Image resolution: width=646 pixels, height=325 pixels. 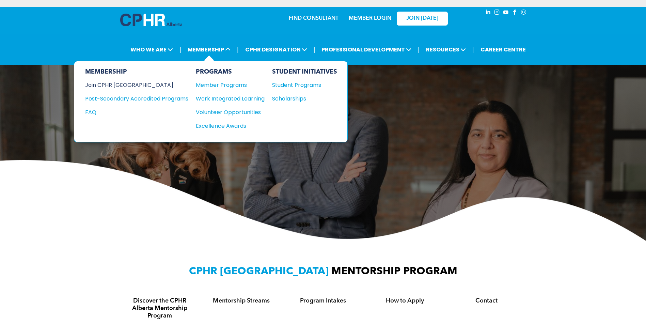 I want to click on a: Social network, so click(x=524, y=13).